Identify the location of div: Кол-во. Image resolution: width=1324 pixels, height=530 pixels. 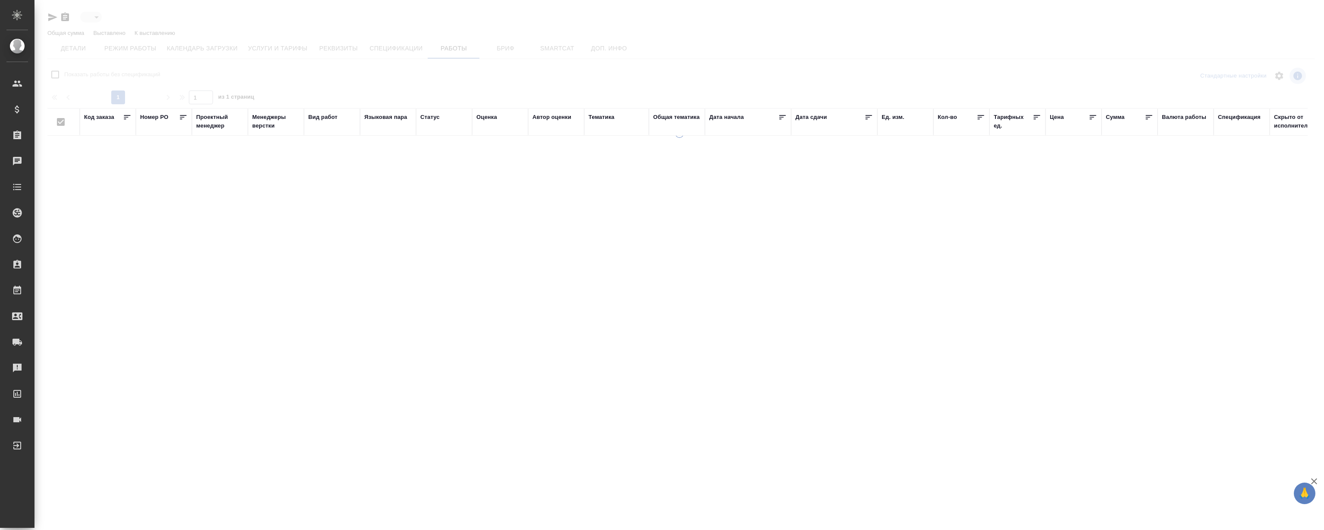
(947, 117).